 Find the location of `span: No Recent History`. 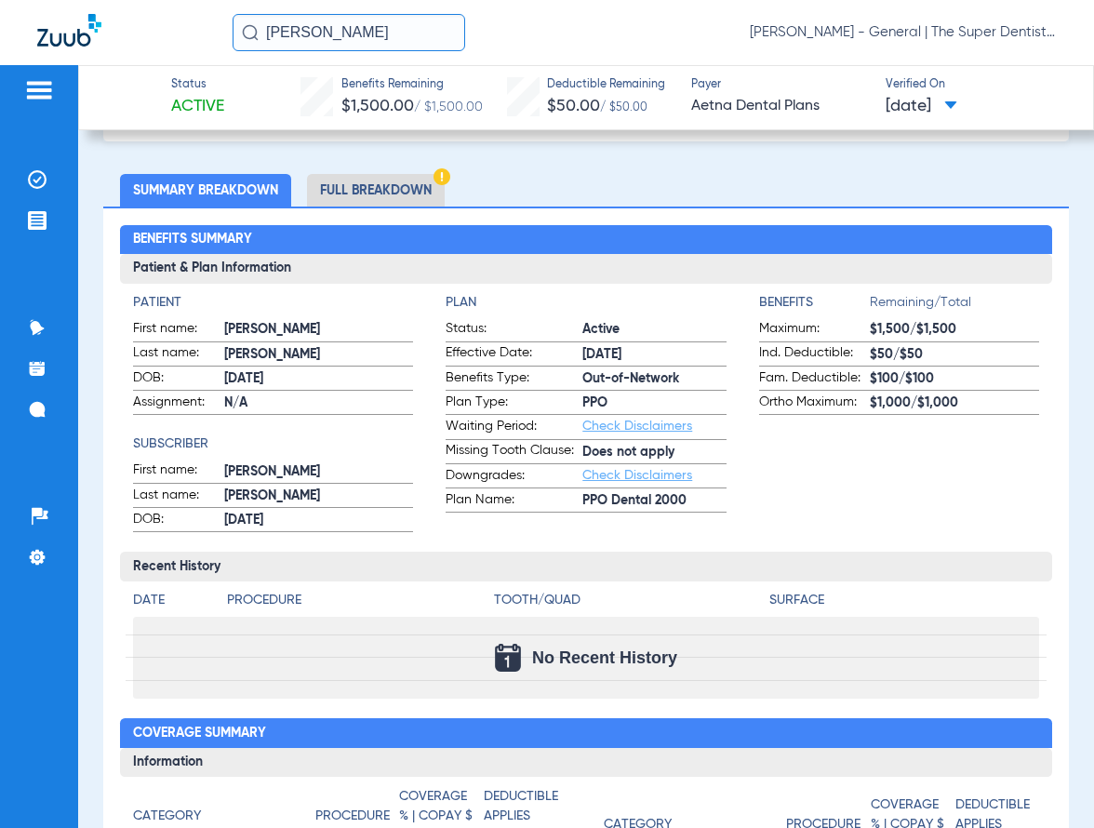

span: No Recent History is located at coordinates (605, 658).